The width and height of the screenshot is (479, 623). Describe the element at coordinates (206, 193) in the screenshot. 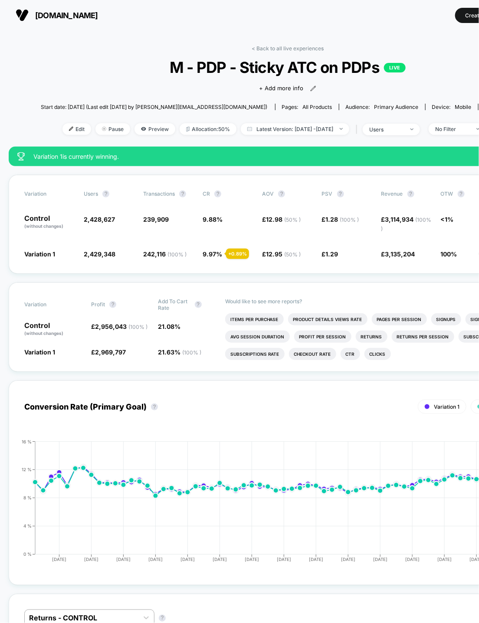

I see `span: CR` at that location.